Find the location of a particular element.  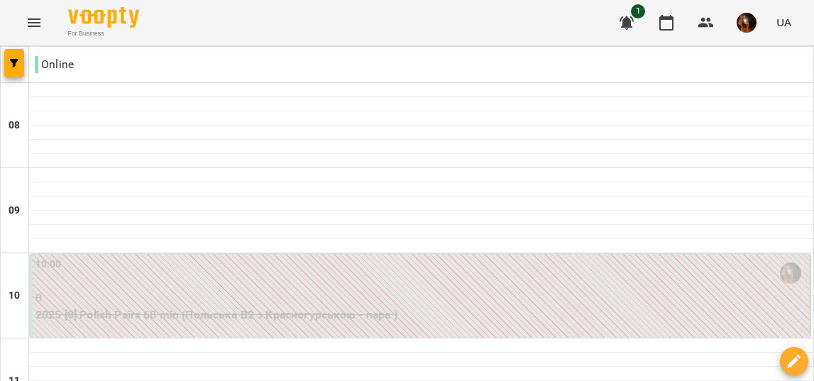

span: 1 is located at coordinates (638, 11).